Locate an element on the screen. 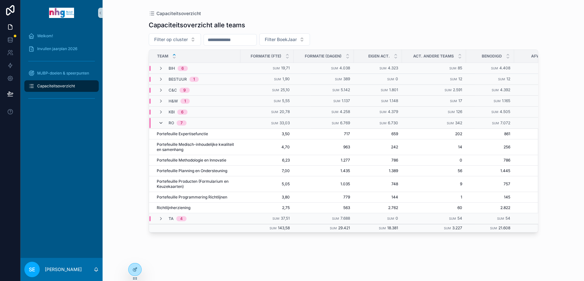 Image resolution: width=584 pixels, height=281 pixels. span: 4.323 is located at coordinates (393, 68).